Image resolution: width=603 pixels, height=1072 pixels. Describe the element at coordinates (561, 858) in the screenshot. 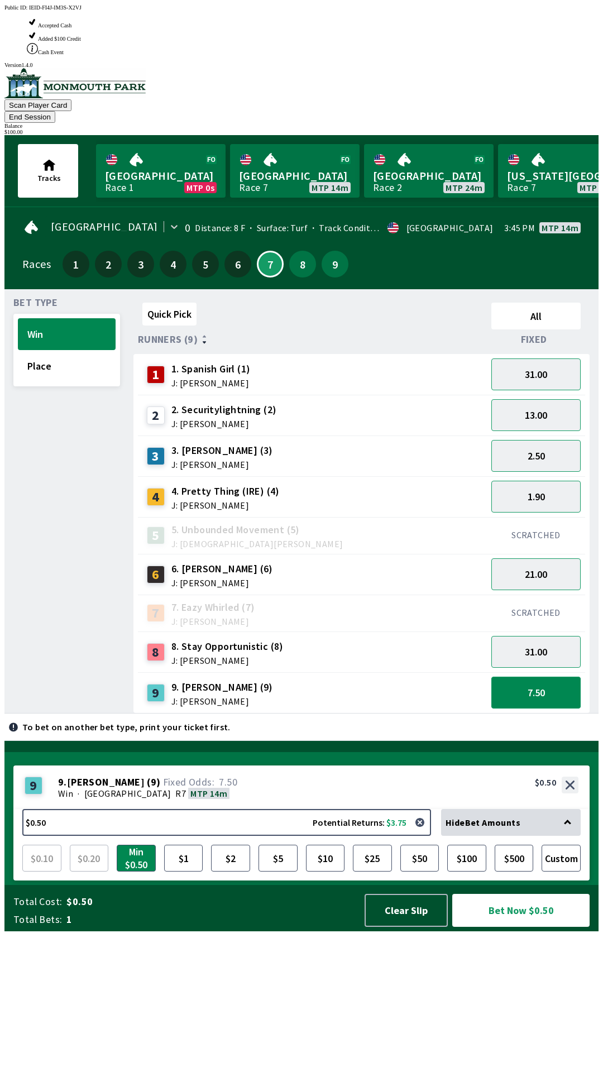

I see `span: Custom` at that location.